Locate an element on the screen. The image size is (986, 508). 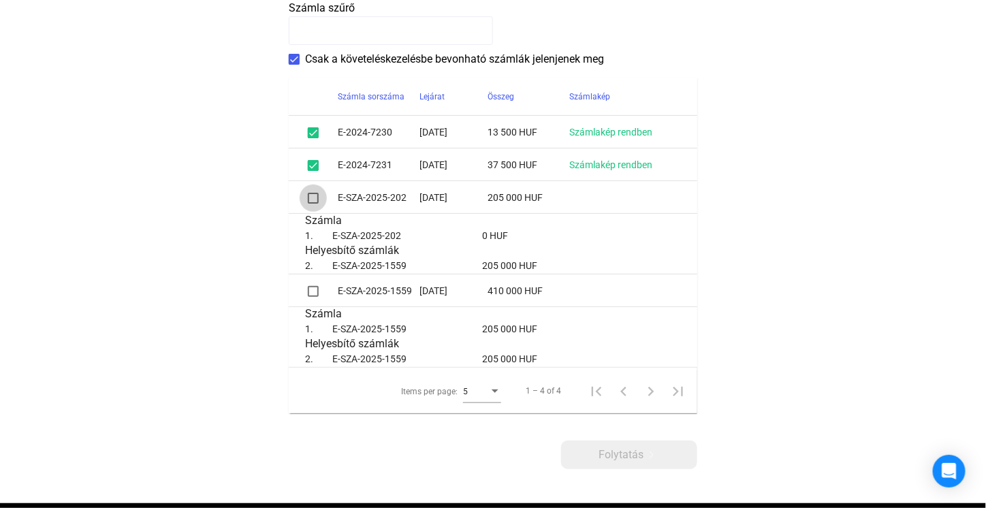
button: Next page is located at coordinates (651, 391).